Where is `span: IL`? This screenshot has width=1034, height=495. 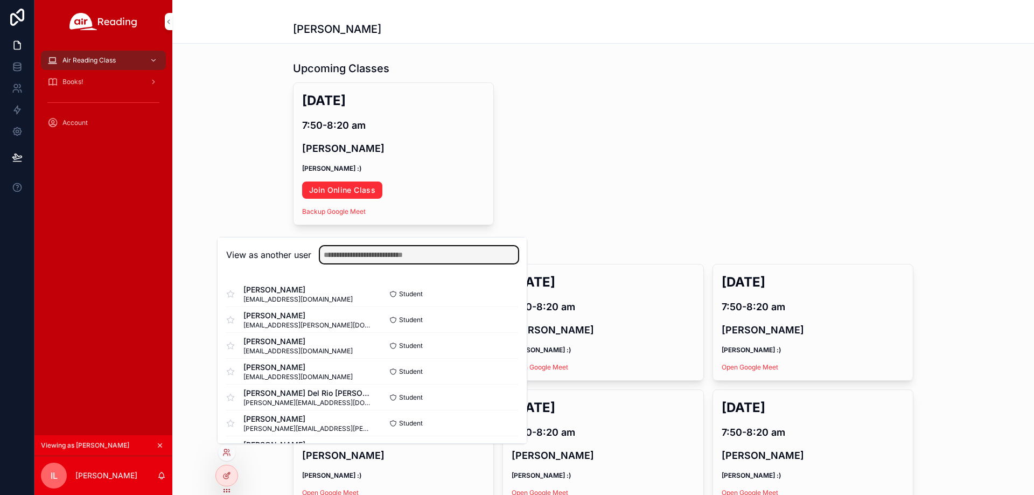
span: IL is located at coordinates (54, 476).